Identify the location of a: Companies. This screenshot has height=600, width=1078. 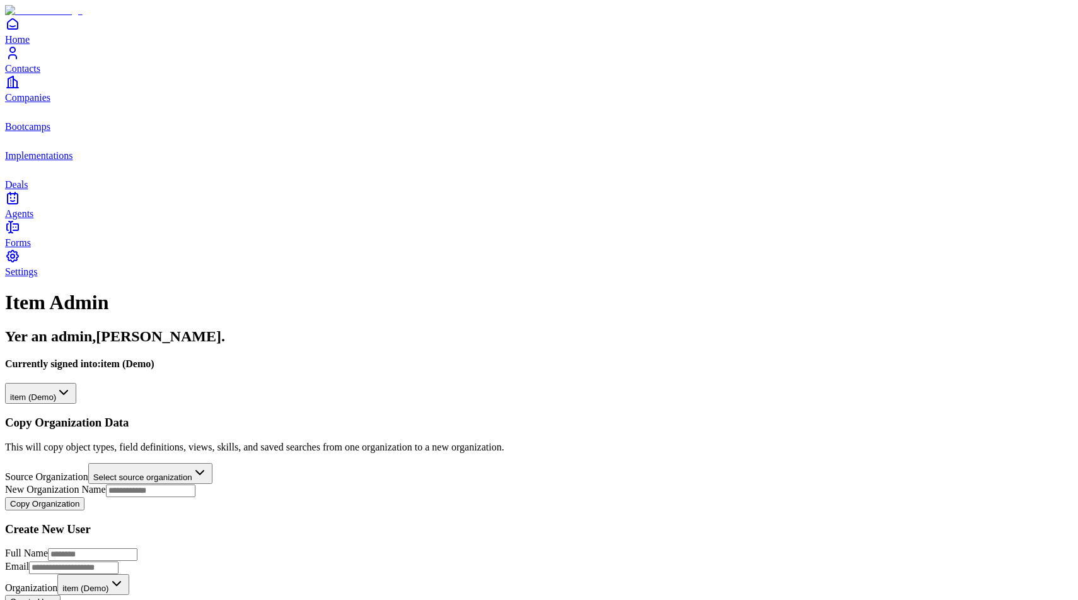
(539, 88).